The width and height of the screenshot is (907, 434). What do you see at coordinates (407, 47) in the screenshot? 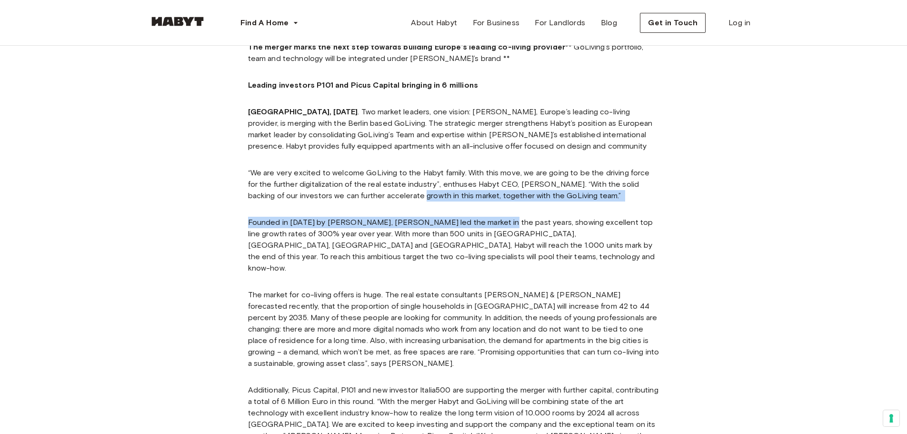
I see `strong: The merger marks the next step towards building Europe’s leading co-living provider` at bounding box center [407, 47].